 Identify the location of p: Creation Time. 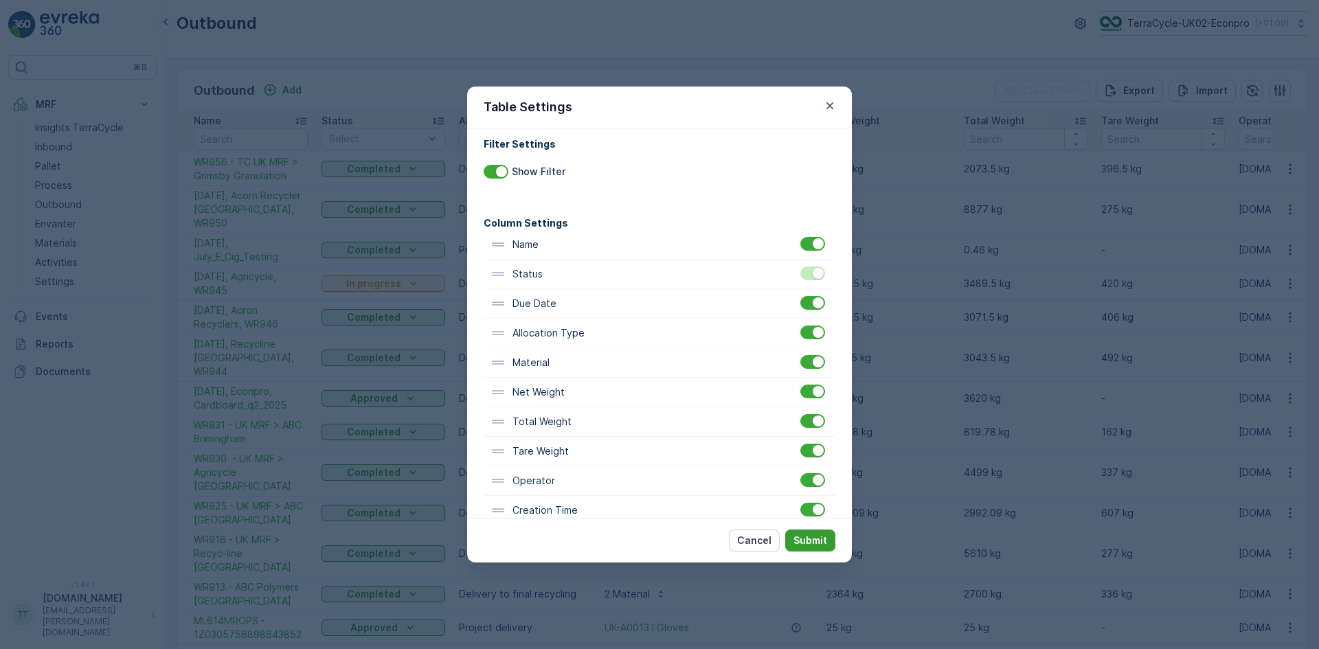
(545, 510).